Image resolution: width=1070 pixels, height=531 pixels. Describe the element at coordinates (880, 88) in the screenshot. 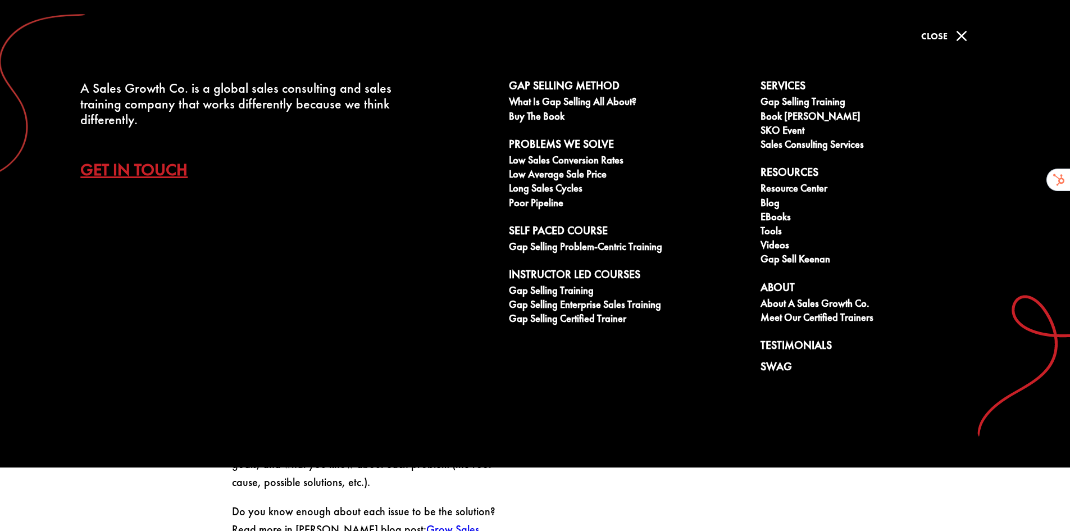

I see `a: Services` at that location.